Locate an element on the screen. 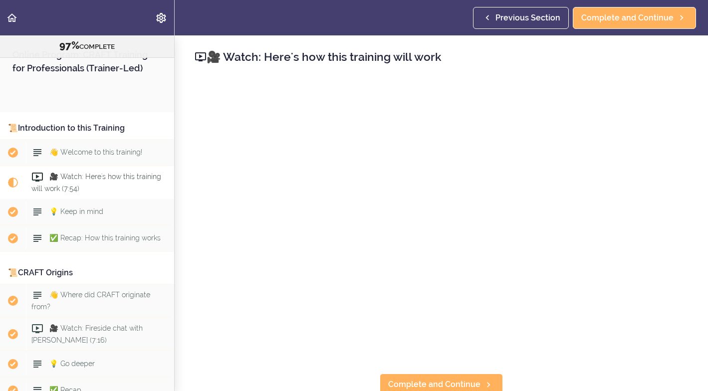 This screenshot has height=391, width=708. a: Complete and Continue is located at coordinates (634, 18).